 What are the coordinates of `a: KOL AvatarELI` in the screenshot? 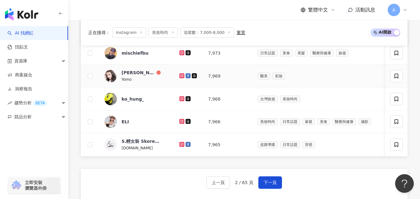 It's located at (137, 122).